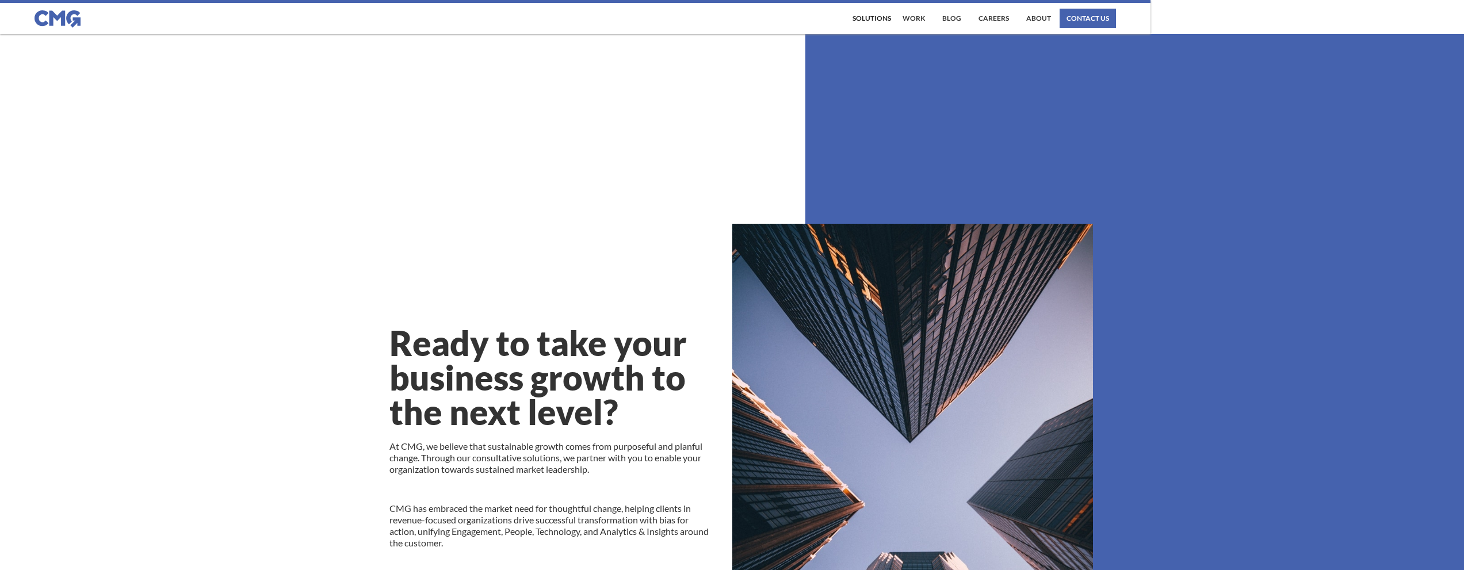 The image size is (1464, 570). Describe the element at coordinates (1088, 18) in the screenshot. I see `div: contact us` at that location.